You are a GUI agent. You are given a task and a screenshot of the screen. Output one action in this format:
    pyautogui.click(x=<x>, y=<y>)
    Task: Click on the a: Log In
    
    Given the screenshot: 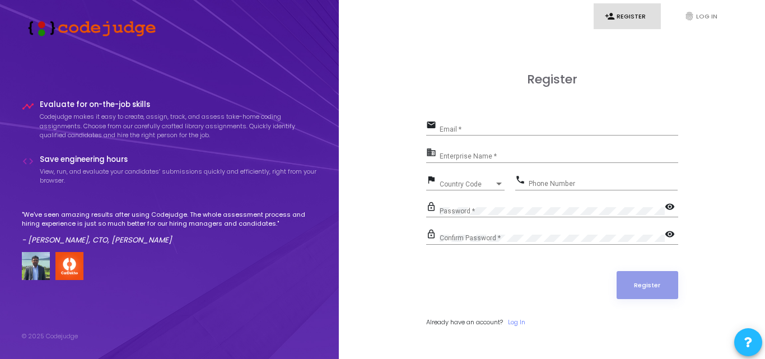 What is the action you would take?
    pyautogui.click(x=517, y=322)
    